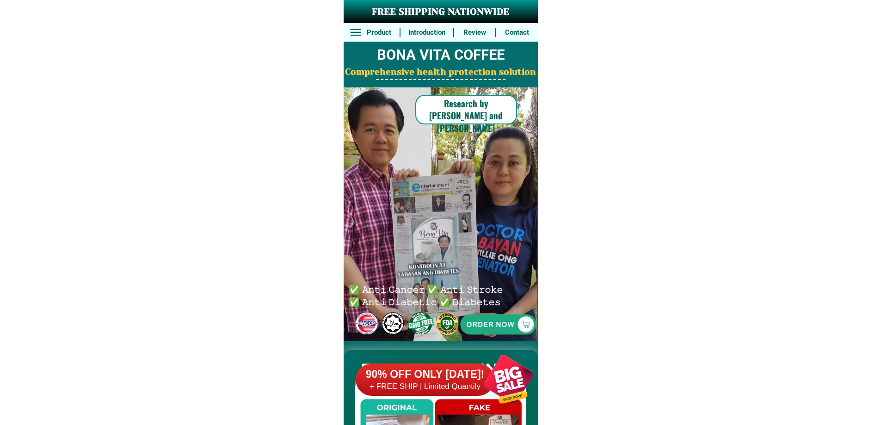  I want to click on h6: Introduction, so click(427, 32).